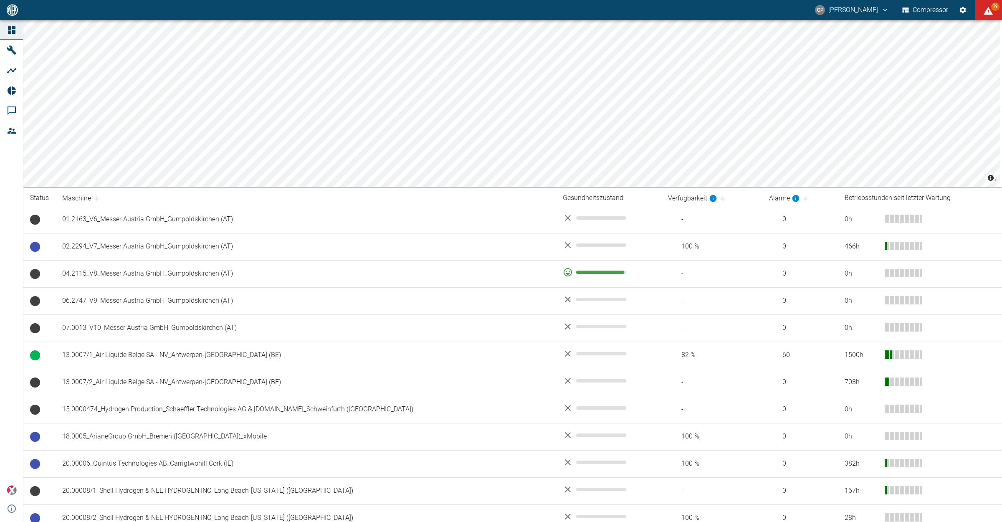  Describe the element at coordinates (712, 355) in the screenshot. I see `span: 82 %` at that location.